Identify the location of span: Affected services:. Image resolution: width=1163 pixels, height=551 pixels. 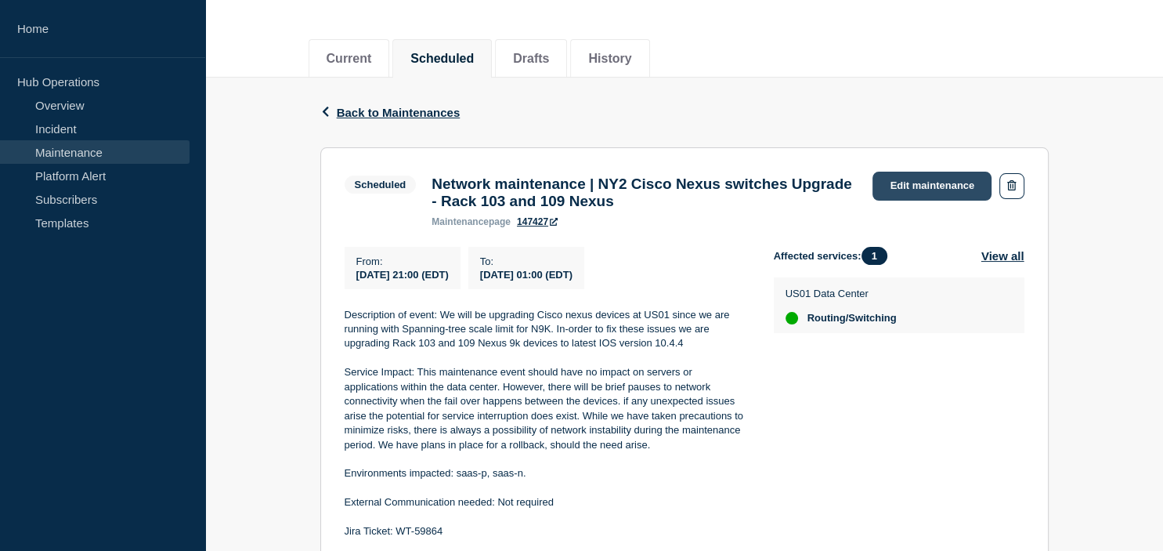
(834, 255).